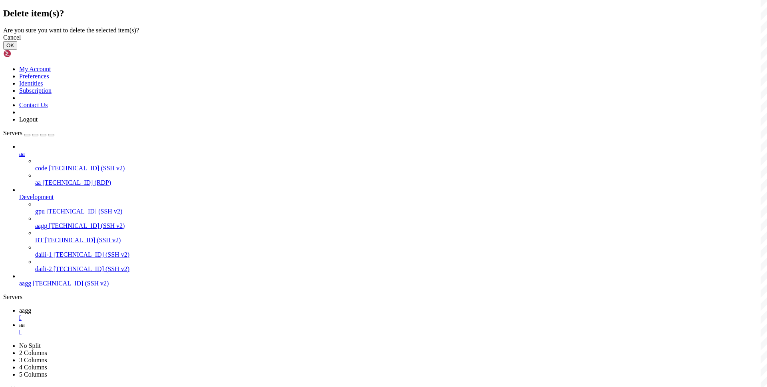 This screenshot has width=767, height=387. What do you see at coordinates (392, 165) in the screenshot?
I see `li: aa` at bounding box center [392, 165].